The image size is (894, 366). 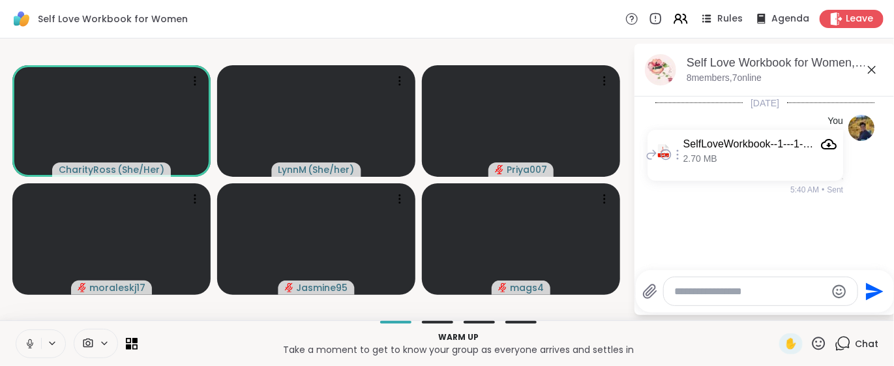 I want to click on span: ( She/Her ), so click(x=141, y=169).